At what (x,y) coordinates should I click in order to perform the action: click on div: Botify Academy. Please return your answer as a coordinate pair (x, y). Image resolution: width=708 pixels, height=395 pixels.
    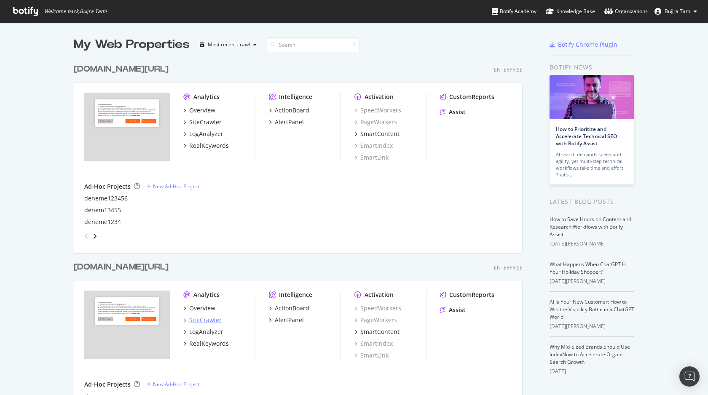
    Looking at the image, I should click on (514, 11).